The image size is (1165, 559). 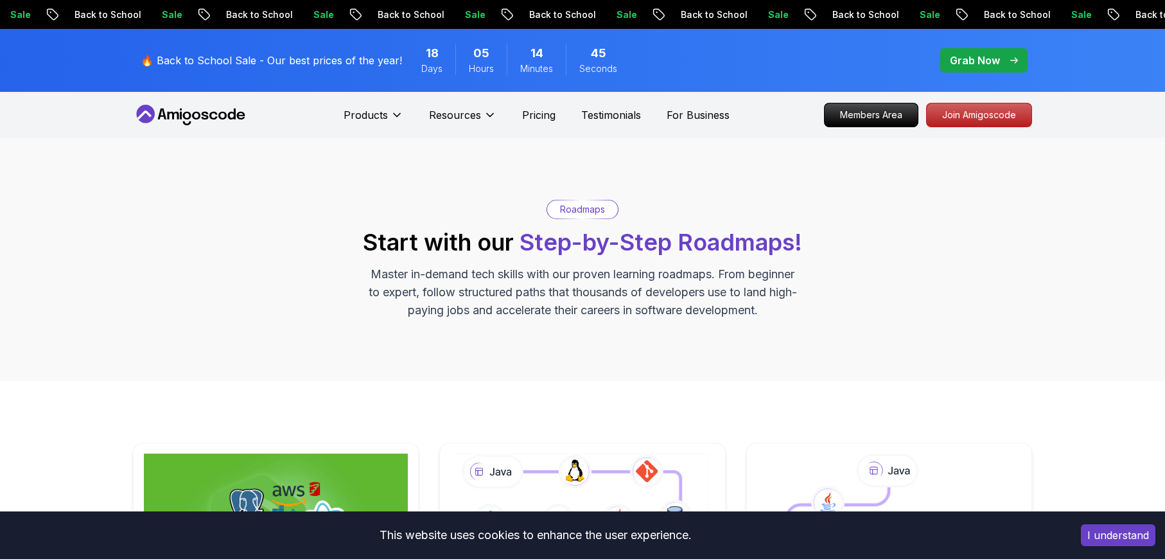 What do you see at coordinates (661, 242) in the screenshot?
I see `span: Step-by-Step Roadmaps!` at bounding box center [661, 242].